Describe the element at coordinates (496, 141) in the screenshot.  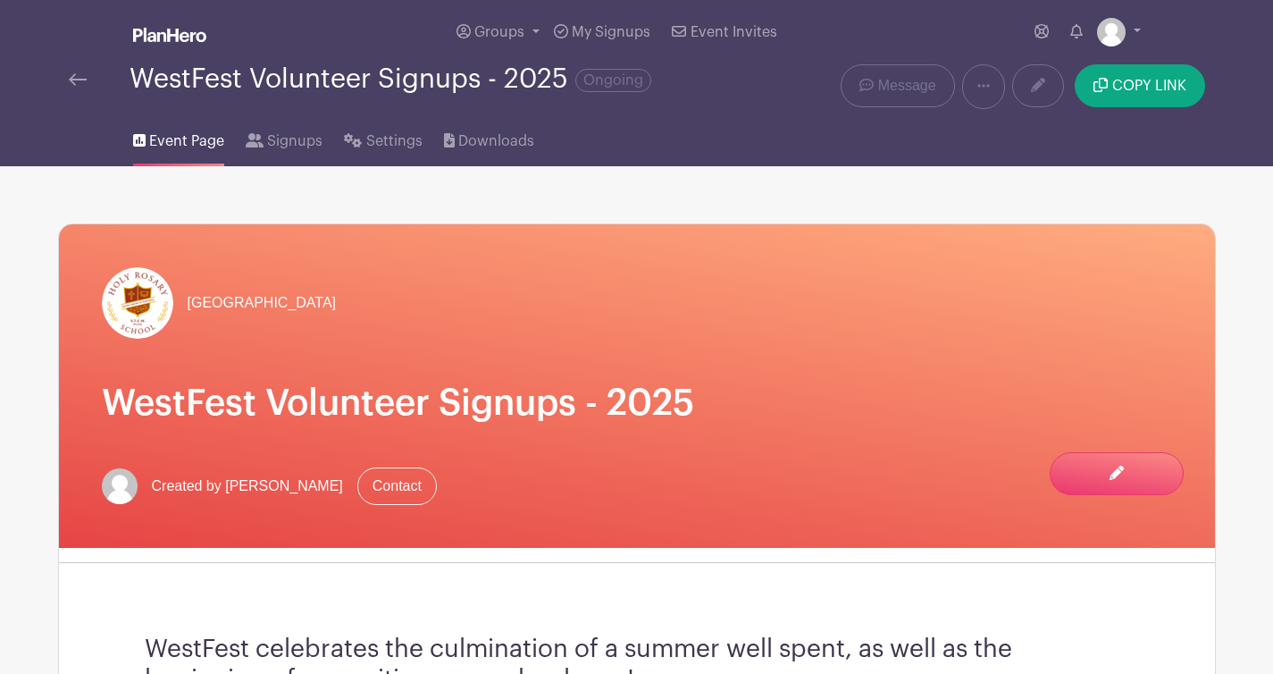
I see `span: Downloads` at that location.